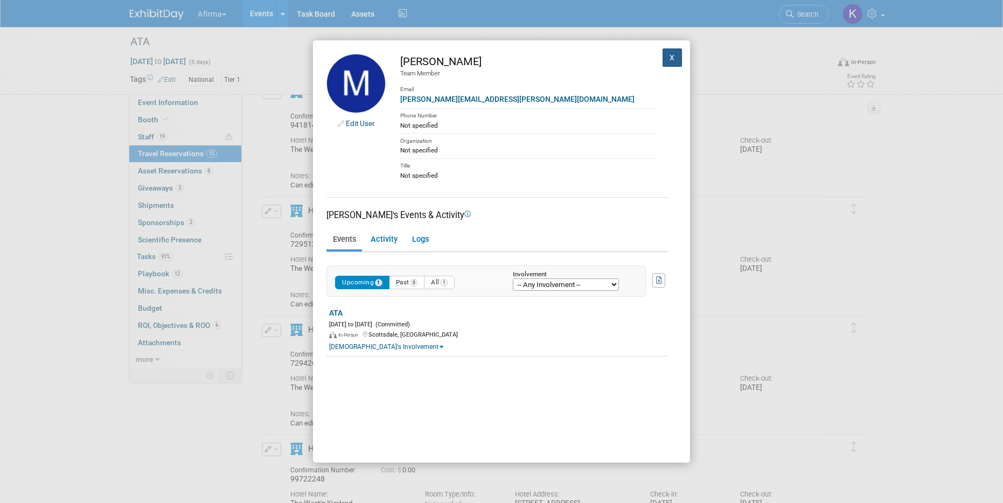 The height and width of the screenshot is (503, 1003). I want to click on div: Involvement, so click(571, 275).